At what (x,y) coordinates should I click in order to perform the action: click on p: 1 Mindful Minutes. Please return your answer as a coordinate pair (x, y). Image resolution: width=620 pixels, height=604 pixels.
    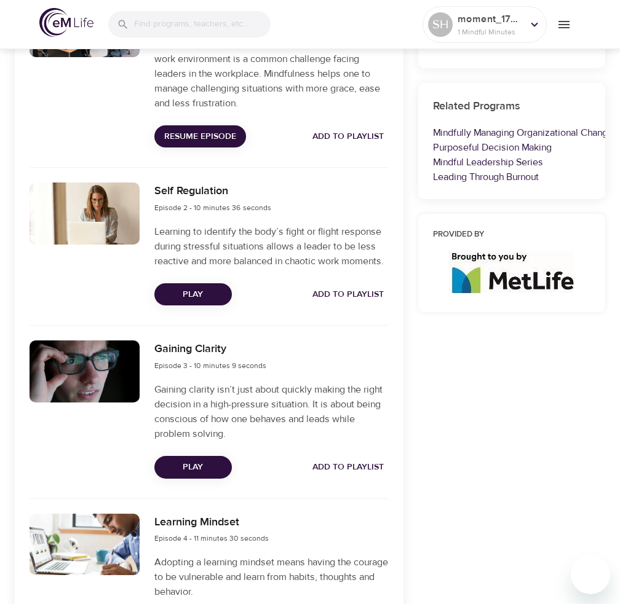
    Looking at the image, I should click on (490, 32).